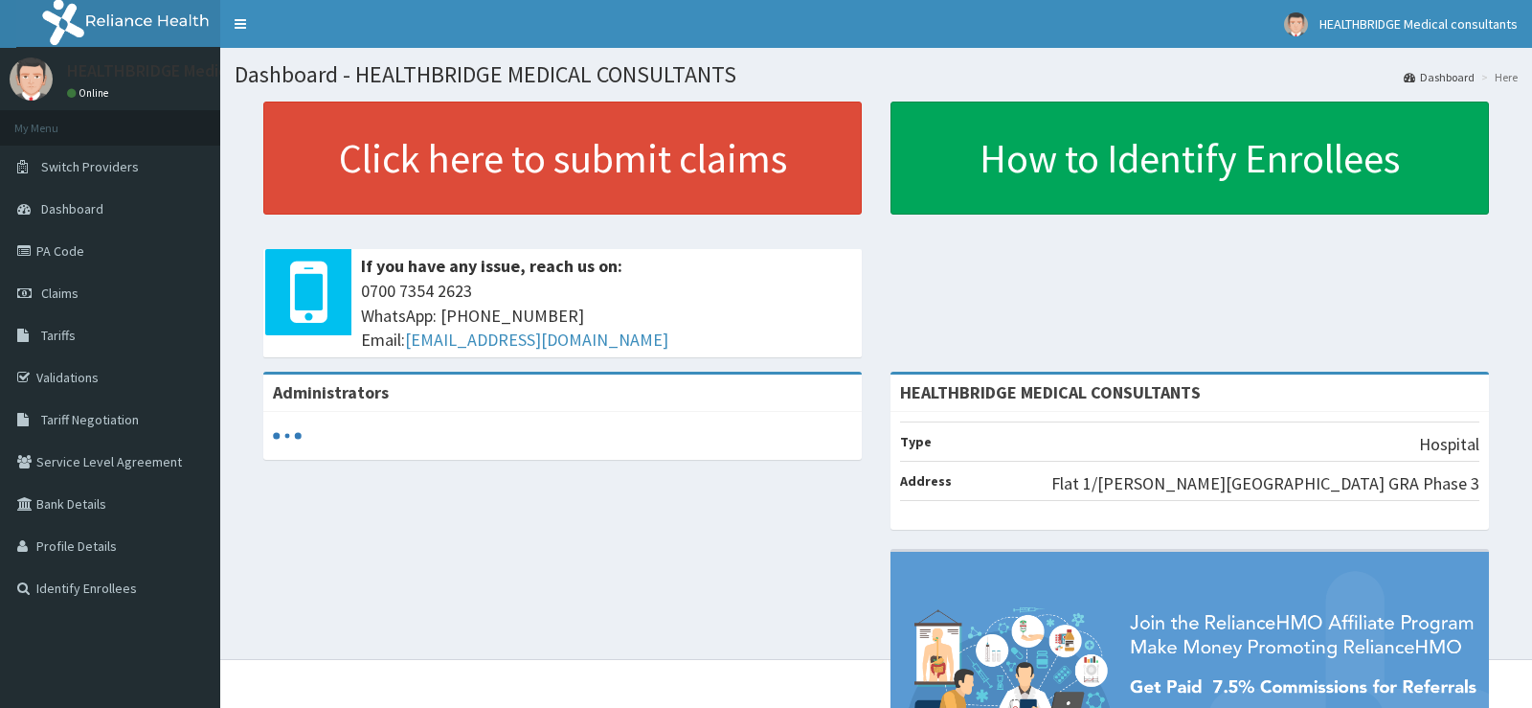 The width and height of the screenshot is (1532, 708). I want to click on span: HEALTHBRIDGE Medical consultants, so click(1418, 24).